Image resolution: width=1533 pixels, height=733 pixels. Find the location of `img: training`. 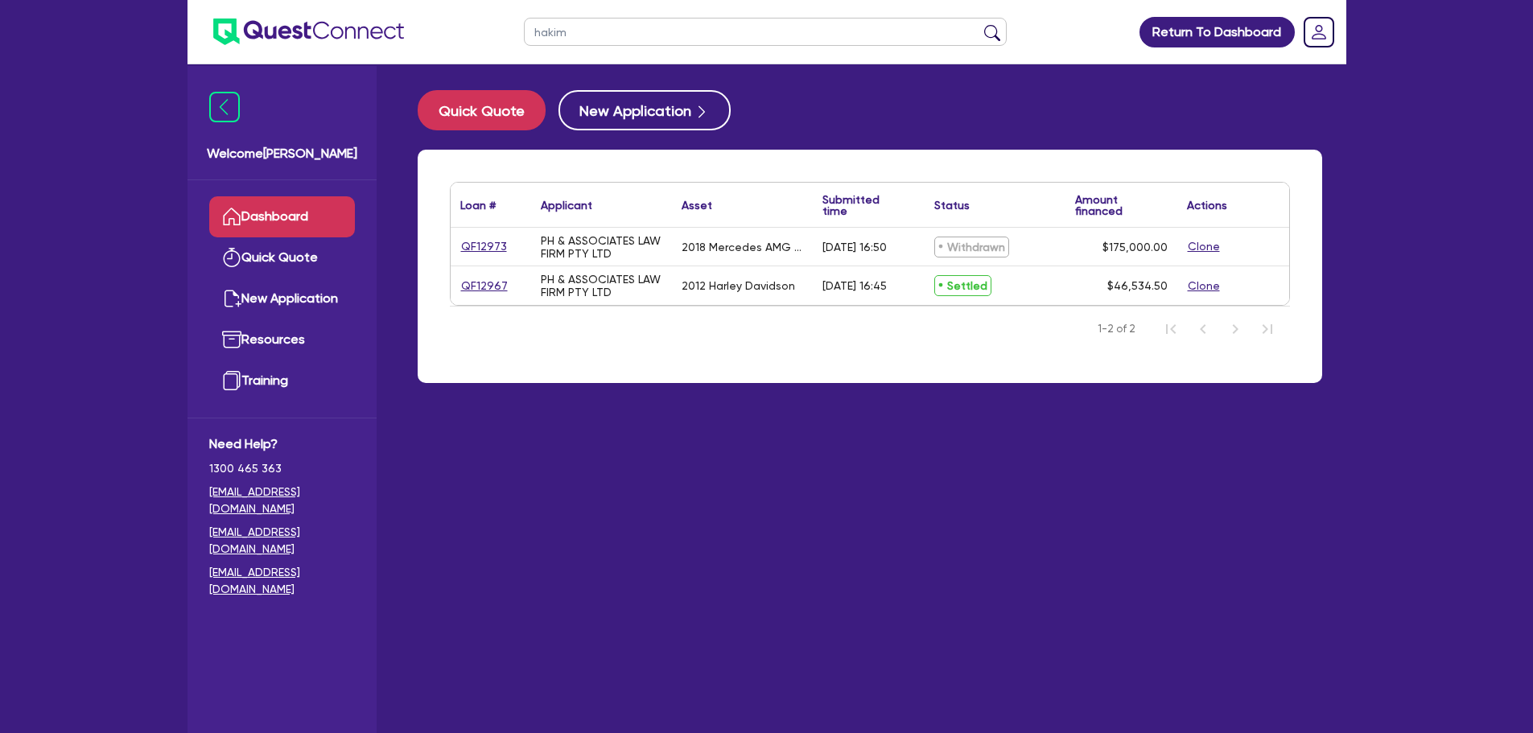

img: training is located at coordinates (232, 381).